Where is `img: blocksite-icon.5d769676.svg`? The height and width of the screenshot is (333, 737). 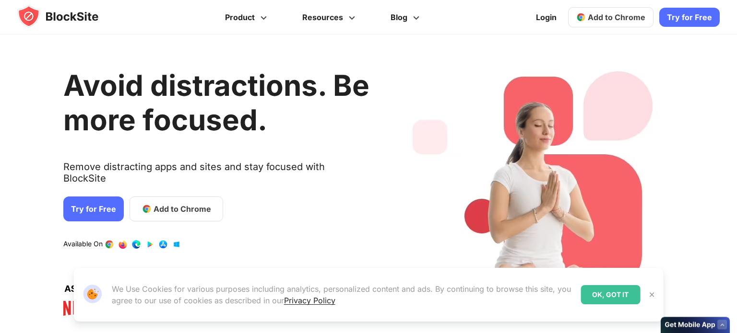
img: blocksite-icon.5d769676.svg is located at coordinates (67, 16).